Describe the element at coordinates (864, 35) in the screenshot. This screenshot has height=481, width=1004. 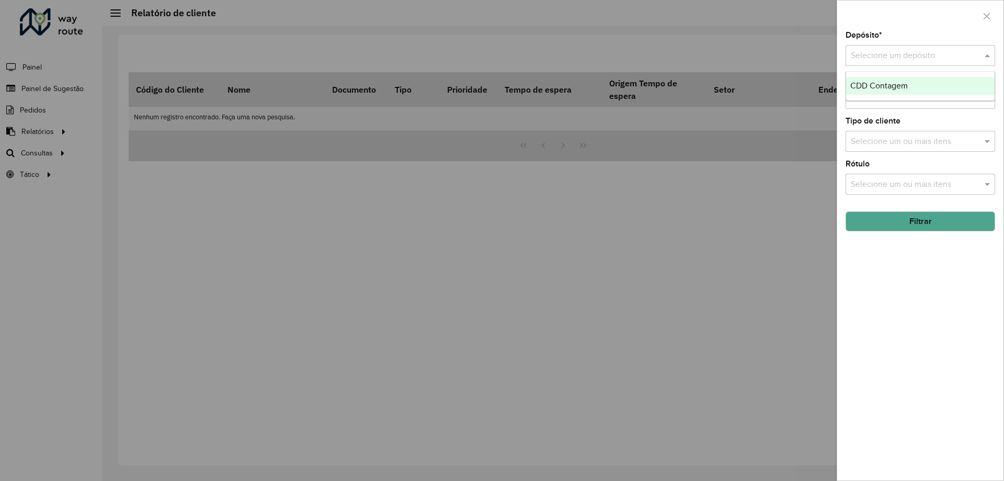
I see `label: Depósito` at that location.